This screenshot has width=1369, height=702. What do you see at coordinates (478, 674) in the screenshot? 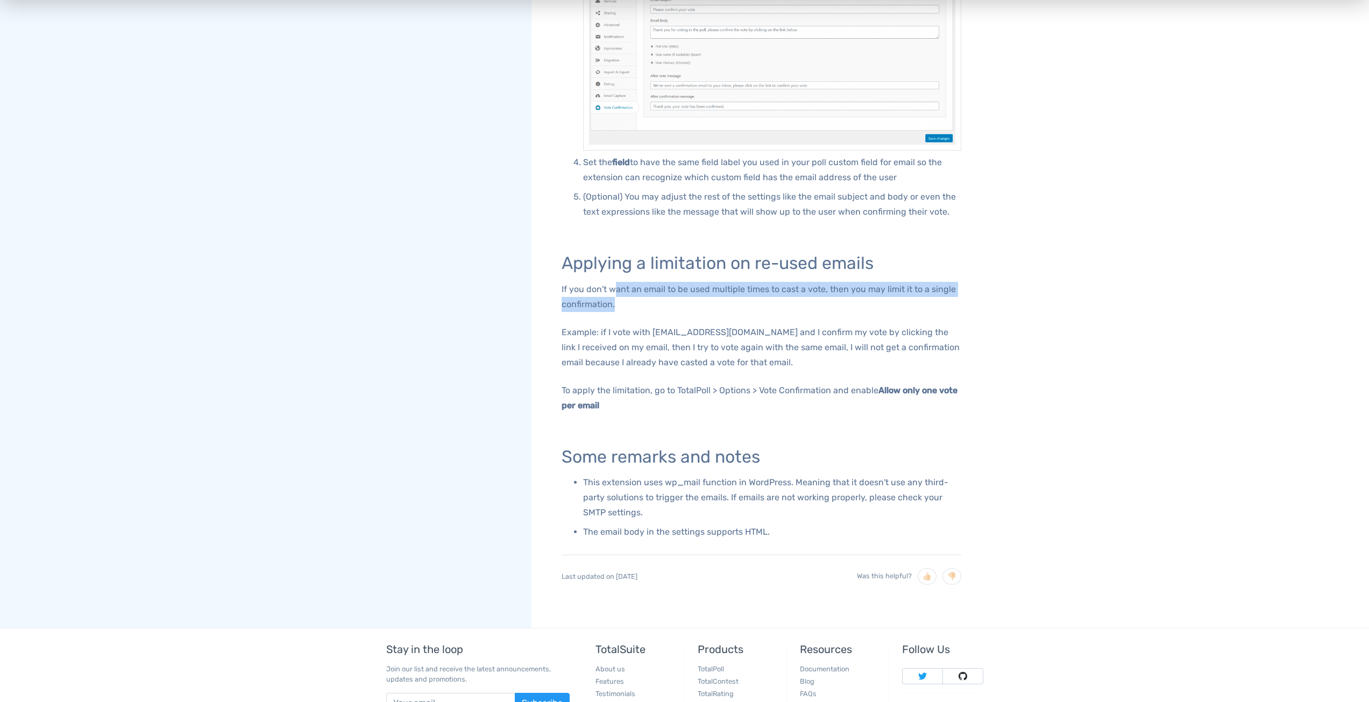
I see `p: Join our list and receive the latest announcements, updates and promotions.` at bounding box center [478, 674].